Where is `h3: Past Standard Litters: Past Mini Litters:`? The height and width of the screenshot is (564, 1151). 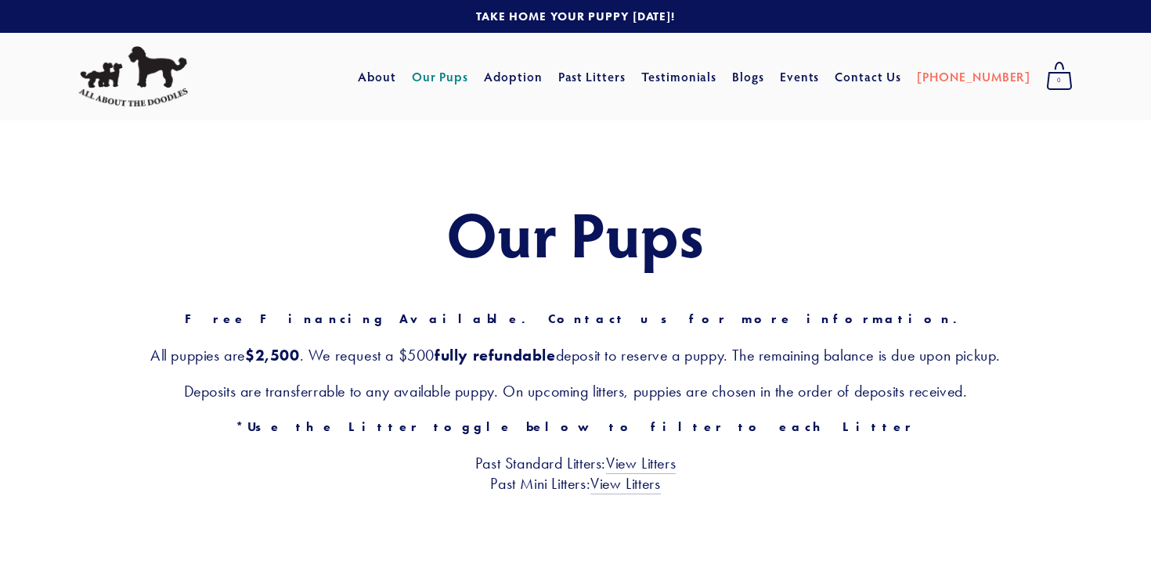
h3: Past Standard Litters: Past Mini Litters: is located at coordinates (575, 474).